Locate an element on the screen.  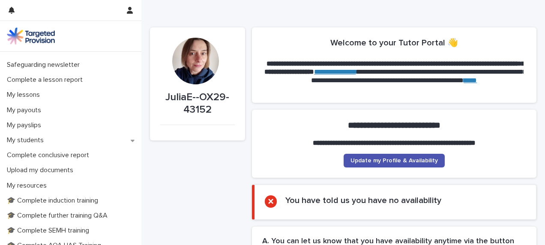
p: 🎓 Complete further training Q&A is located at coordinates (59, 215).